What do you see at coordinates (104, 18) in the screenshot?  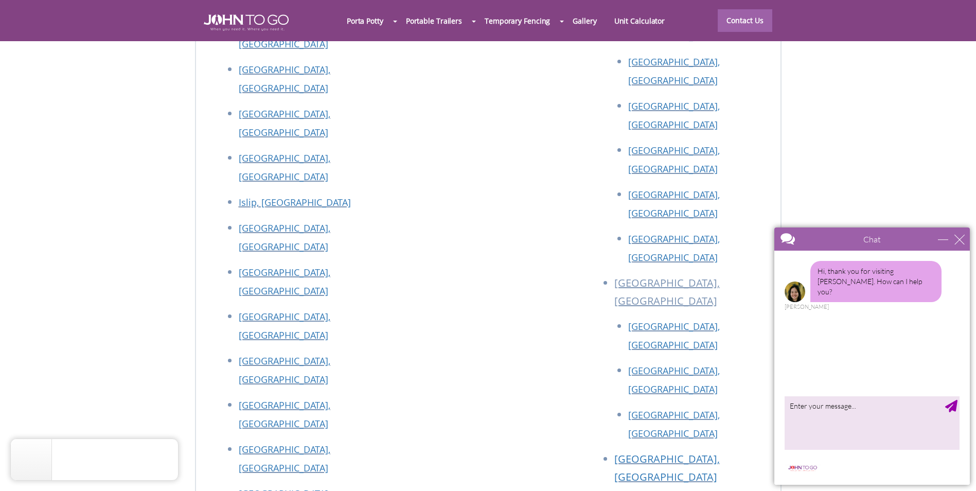 I see `div: Chat` at bounding box center [104, 18].